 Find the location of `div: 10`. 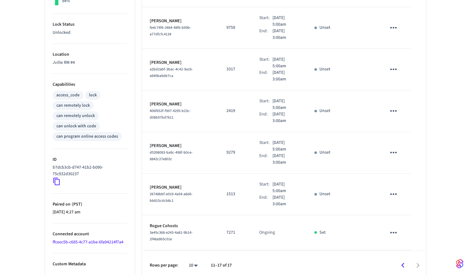

div: 10 is located at coordinates (193, 265).